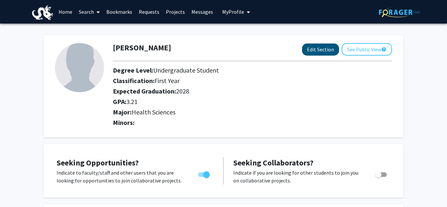  What do you see at coordinates (384, 49) in the screenshot?
I see `mat-icon: help` at bounding box center [384, 49].